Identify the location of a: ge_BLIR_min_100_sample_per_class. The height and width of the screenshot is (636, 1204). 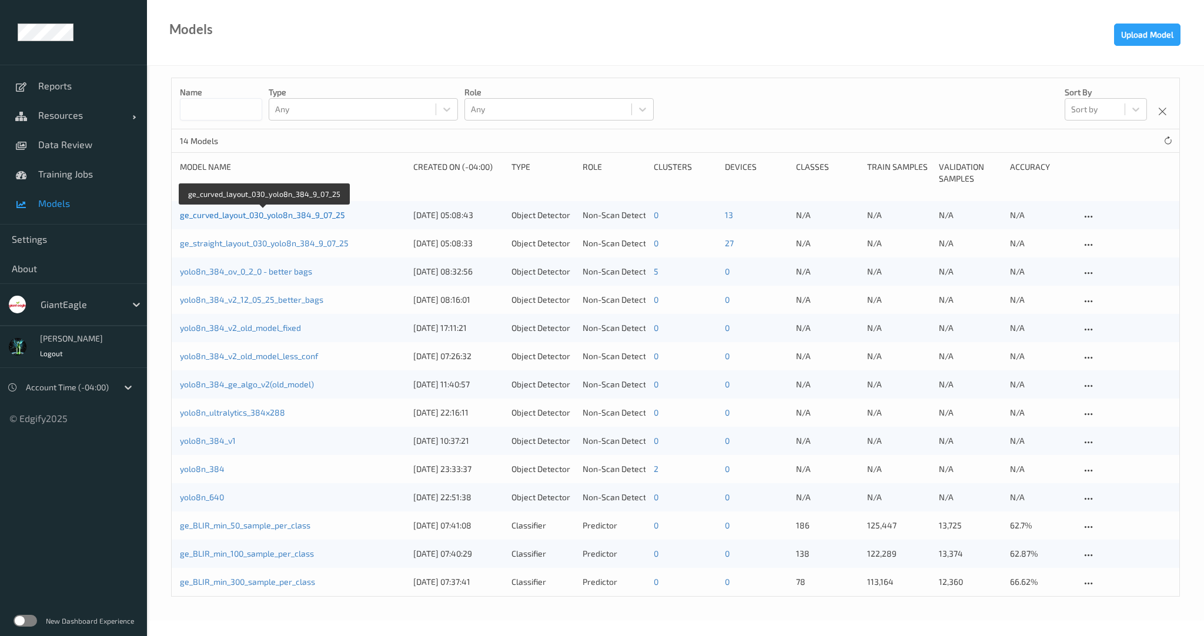
(247, 553).